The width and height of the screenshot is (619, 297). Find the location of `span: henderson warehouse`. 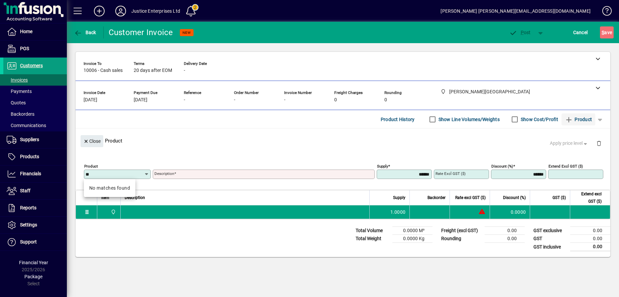

span: henderson warehouse is located at coordinates (113, 212).